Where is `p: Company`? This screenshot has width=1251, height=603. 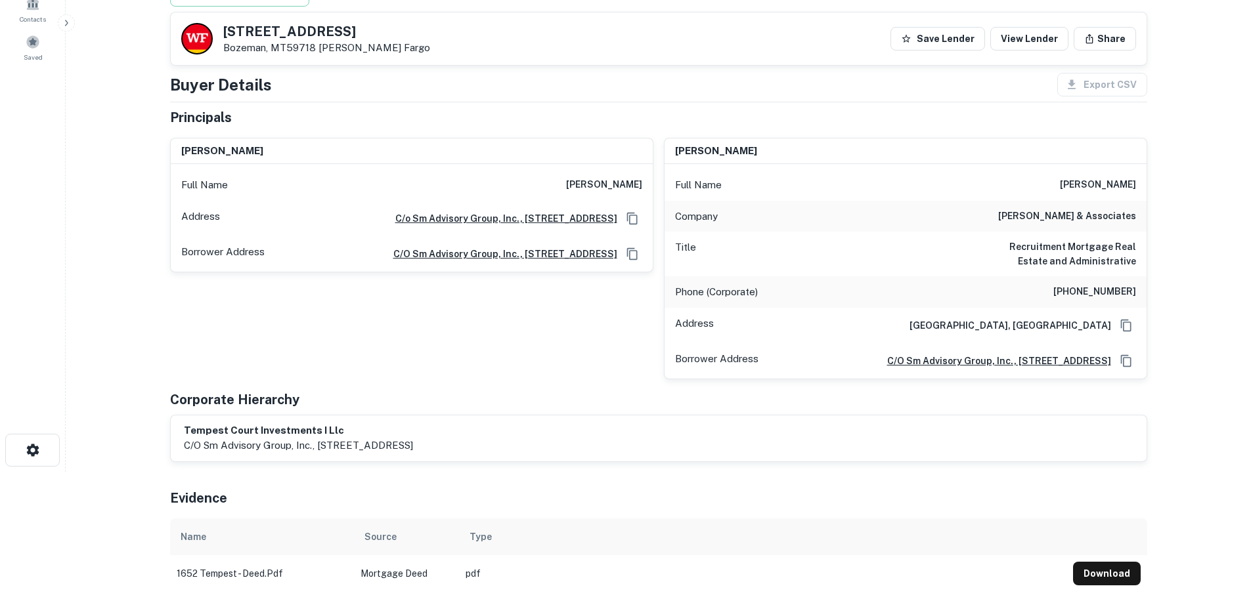
p: Company is located at coordinates (696, 217).